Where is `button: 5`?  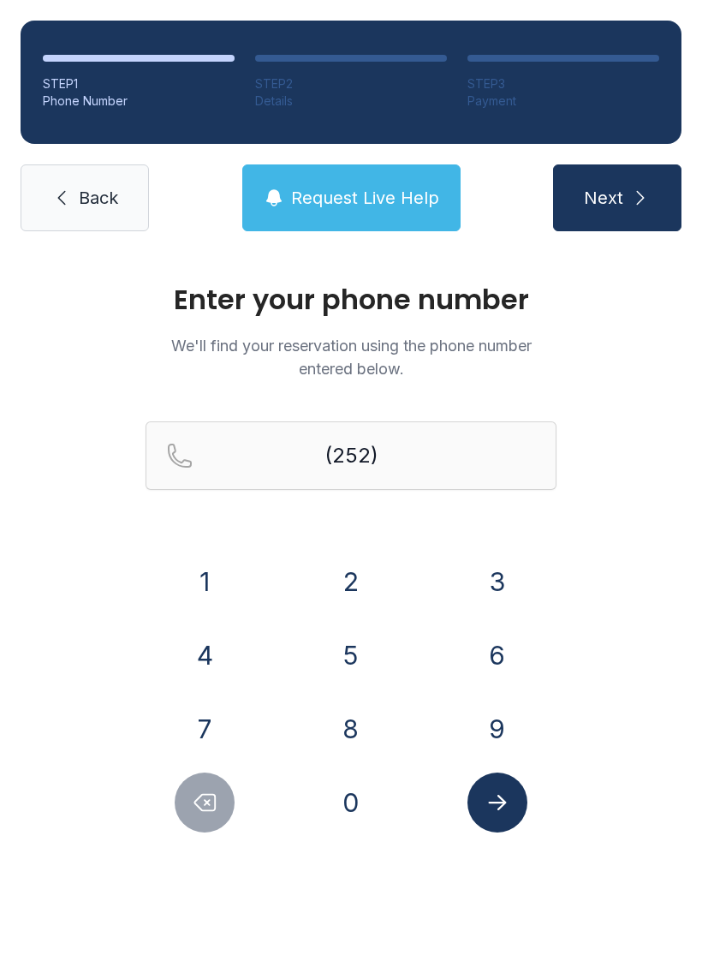 button: 5 is located at coordinates (351, 655).